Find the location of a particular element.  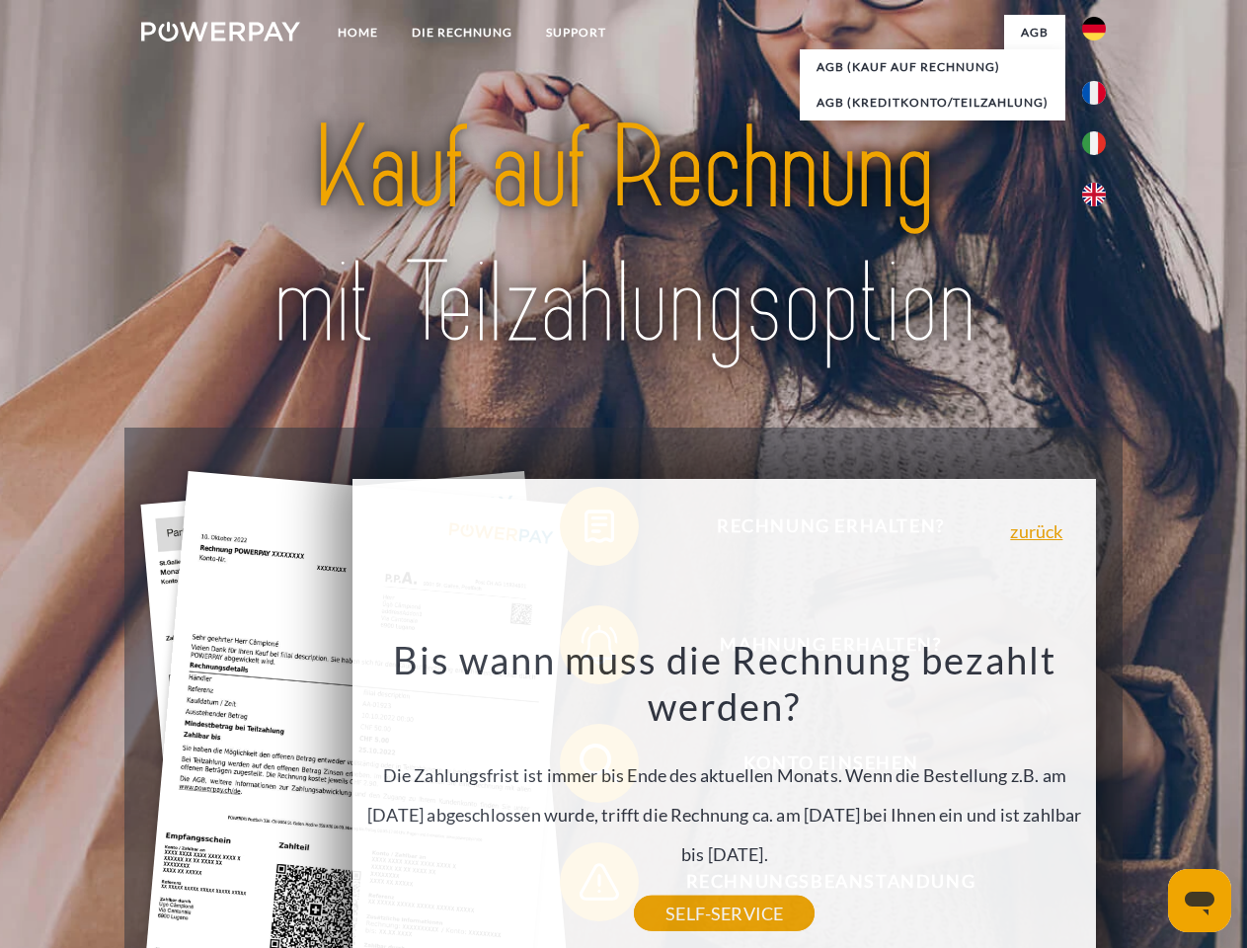

a: Home is located at coordinates (358, 33).